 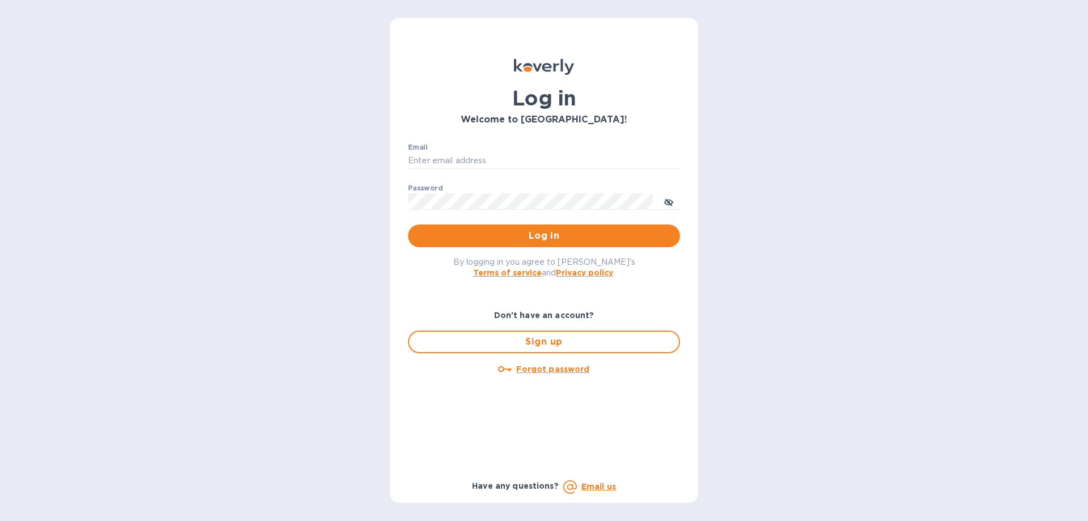 I want to click on a: Privacy policy, so click(x=584, y=273).